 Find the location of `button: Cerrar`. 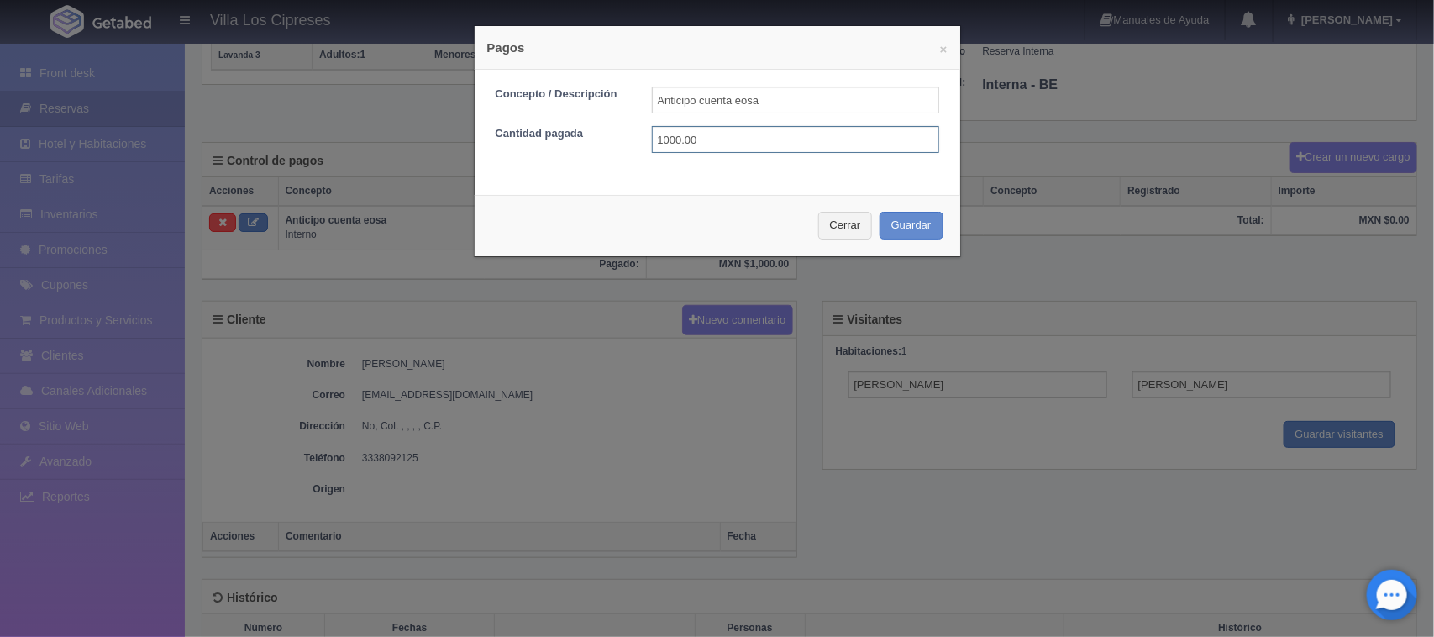

button: Cerrar is located at coordinates (845, 225).